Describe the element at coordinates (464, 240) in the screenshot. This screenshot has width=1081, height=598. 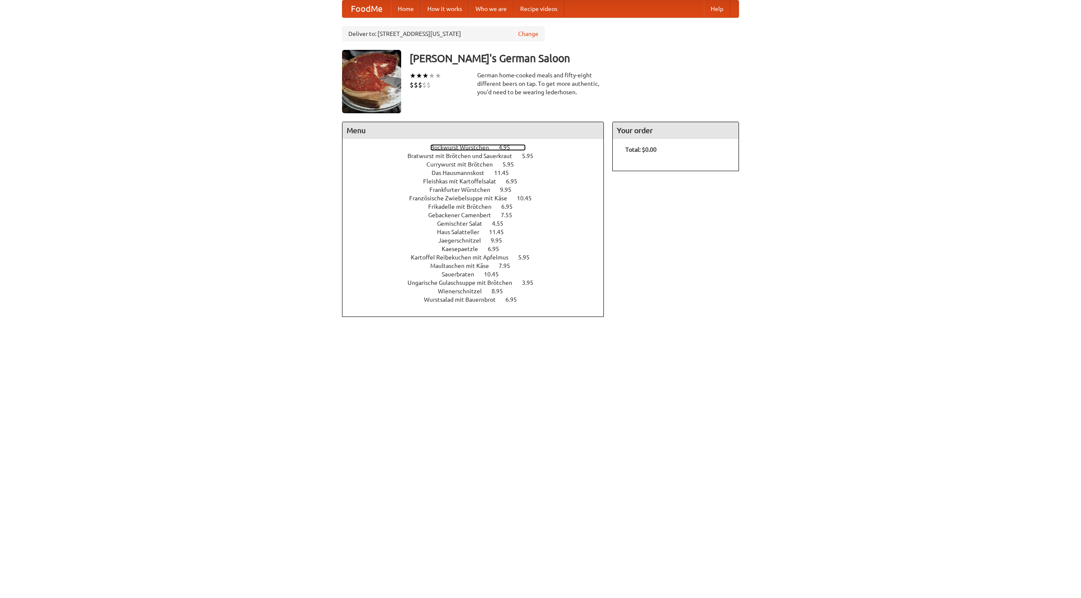
I see `span: Jaegerschnitzel` at that location.